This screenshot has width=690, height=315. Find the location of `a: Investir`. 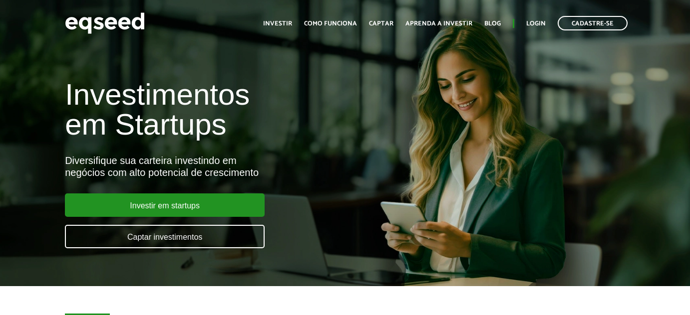

a: Investir is located at coordinates (277, 23).